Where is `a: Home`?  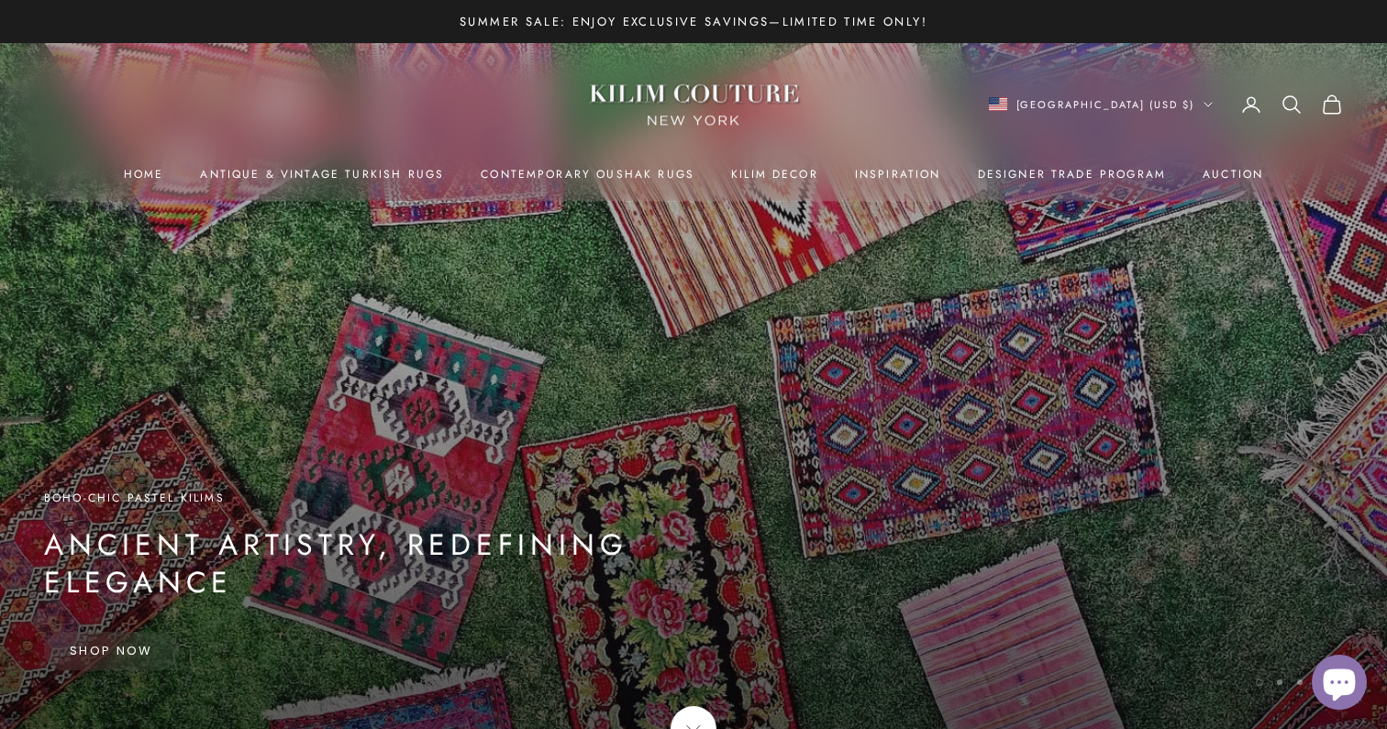
a: Home is located at coordinates (144, 174).